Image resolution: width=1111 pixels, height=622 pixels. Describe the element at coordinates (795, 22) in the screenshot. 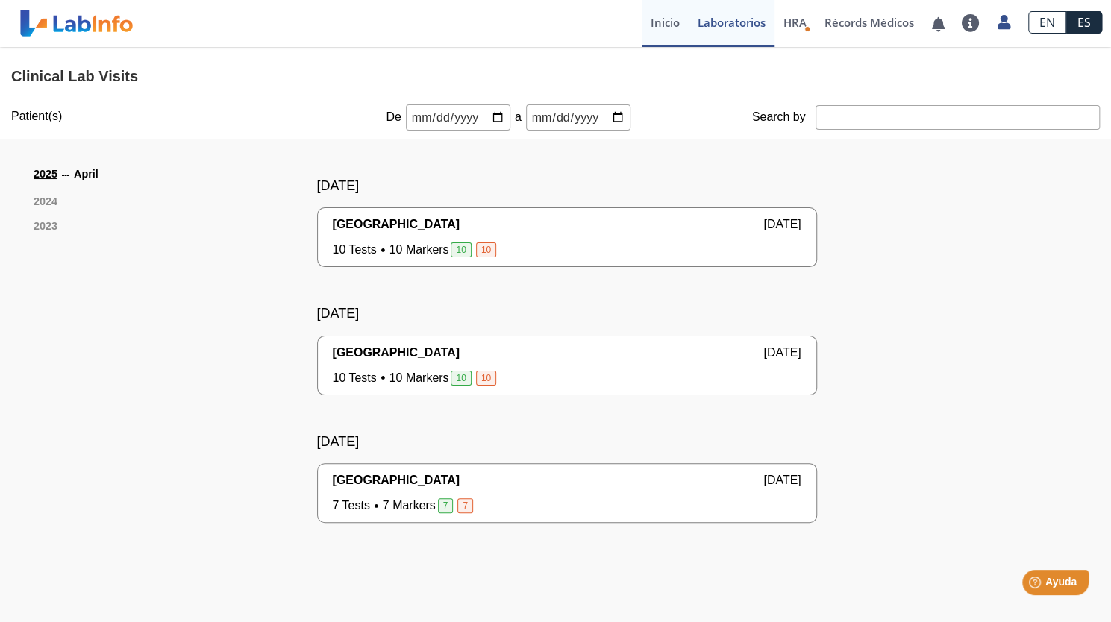

I see `span: HRA` at that location.